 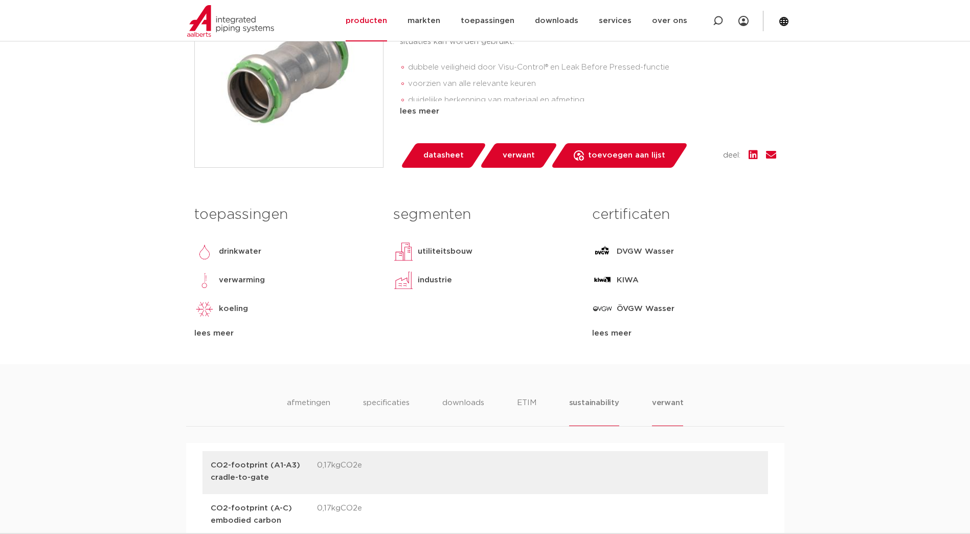 What do you see at coordinates (240, 252) in the screenshot?
I see `p: drinkwater` at bounding box center [240, 252].